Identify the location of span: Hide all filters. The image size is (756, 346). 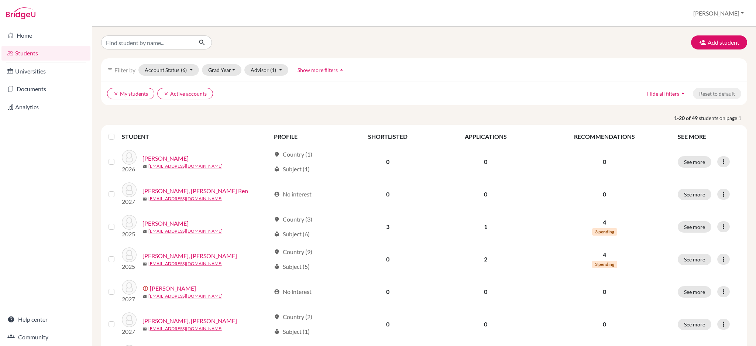
(663, 93).